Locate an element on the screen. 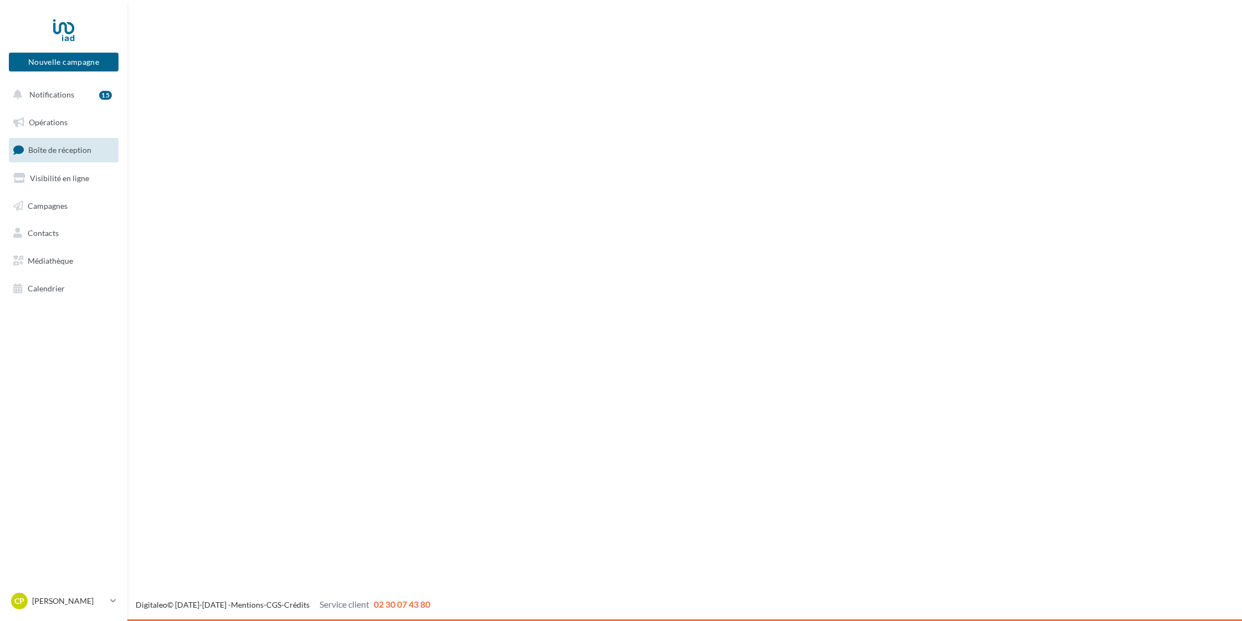 The width and height of the screenshot is (1242, 621). a: Calendrier is located at coordinates (64, 289).